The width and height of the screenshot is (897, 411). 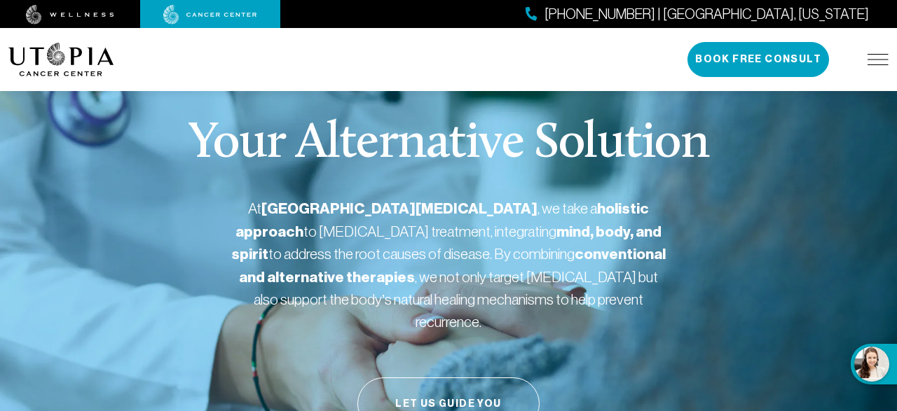 What do you see at coordinates (210, 15) in the screenshot?
I see `img: cancer center` at bounding box center [210, 15].